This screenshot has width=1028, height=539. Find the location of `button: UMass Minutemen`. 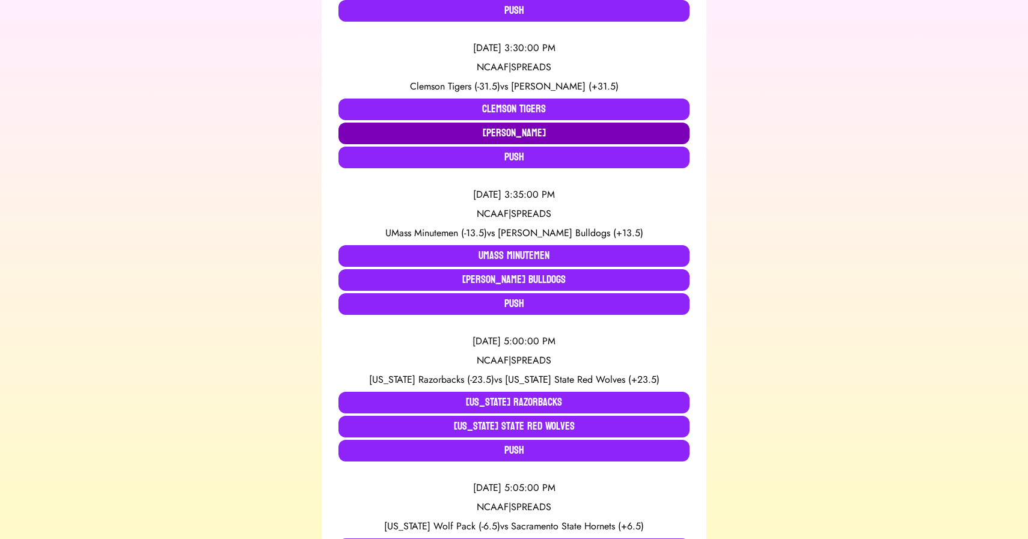

button: UMass Minutemen is located at coordinates (514, 256).